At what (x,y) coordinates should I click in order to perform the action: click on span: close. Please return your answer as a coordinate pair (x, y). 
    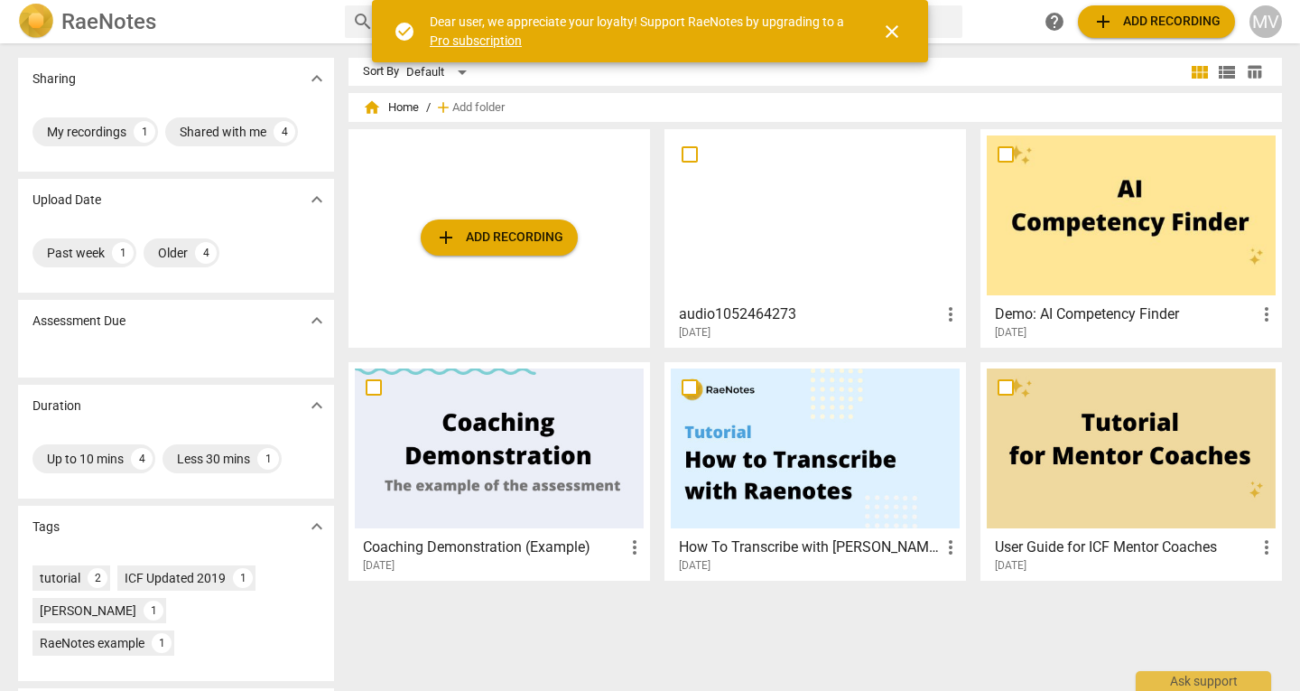
    Looking at the image, I should click on (892, 32).